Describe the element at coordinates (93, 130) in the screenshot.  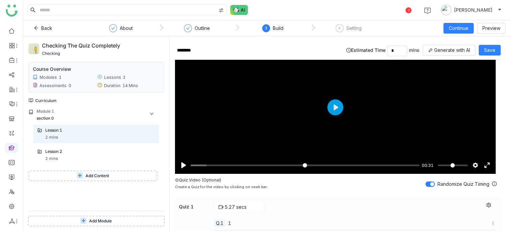
I see `div: Lesson 1` at that location.